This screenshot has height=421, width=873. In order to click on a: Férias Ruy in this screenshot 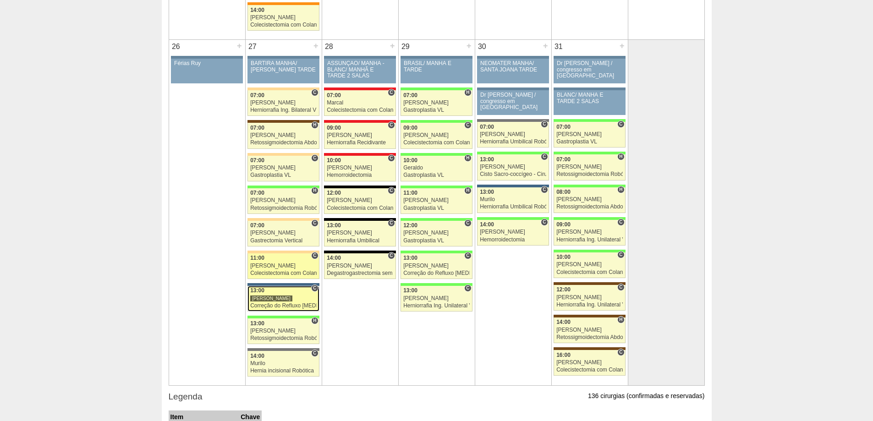, I will do `click(207, 71)`.